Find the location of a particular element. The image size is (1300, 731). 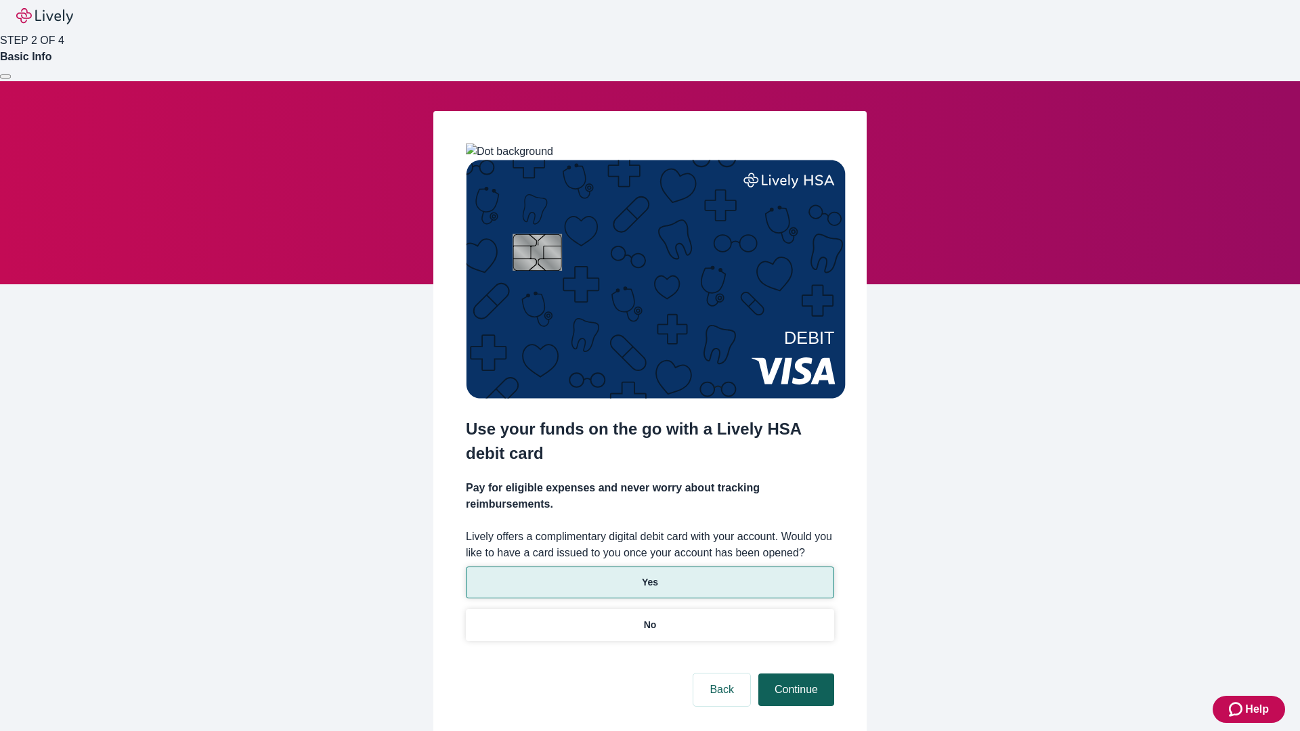

h2: Use your funds on the go with a Lively HSA debit card is located at coordinates (650, 442).